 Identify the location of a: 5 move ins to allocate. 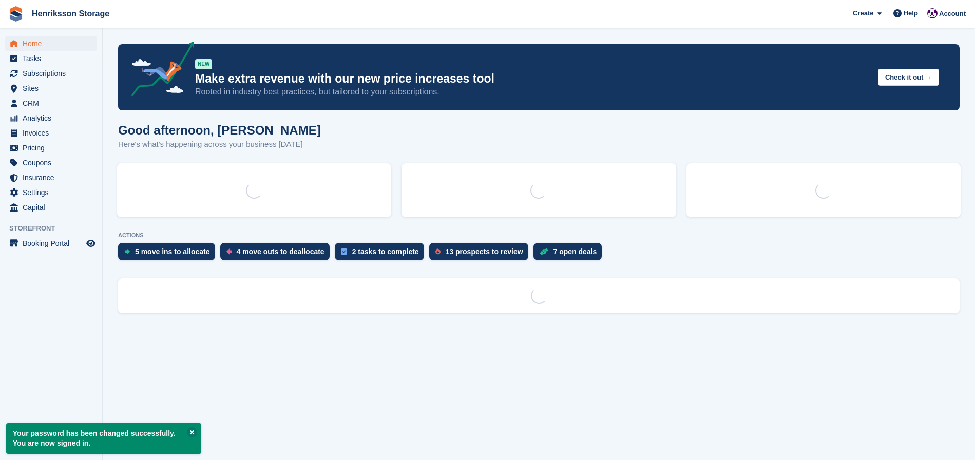
(169, 254).